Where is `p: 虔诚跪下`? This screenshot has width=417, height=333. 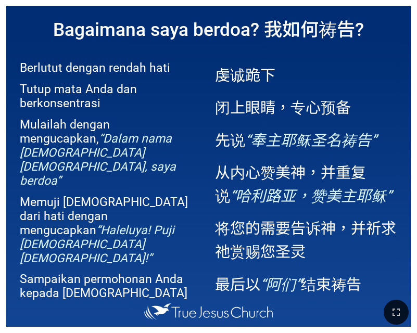
p: 虔诚跪下 is located at coordinates (306, 74).